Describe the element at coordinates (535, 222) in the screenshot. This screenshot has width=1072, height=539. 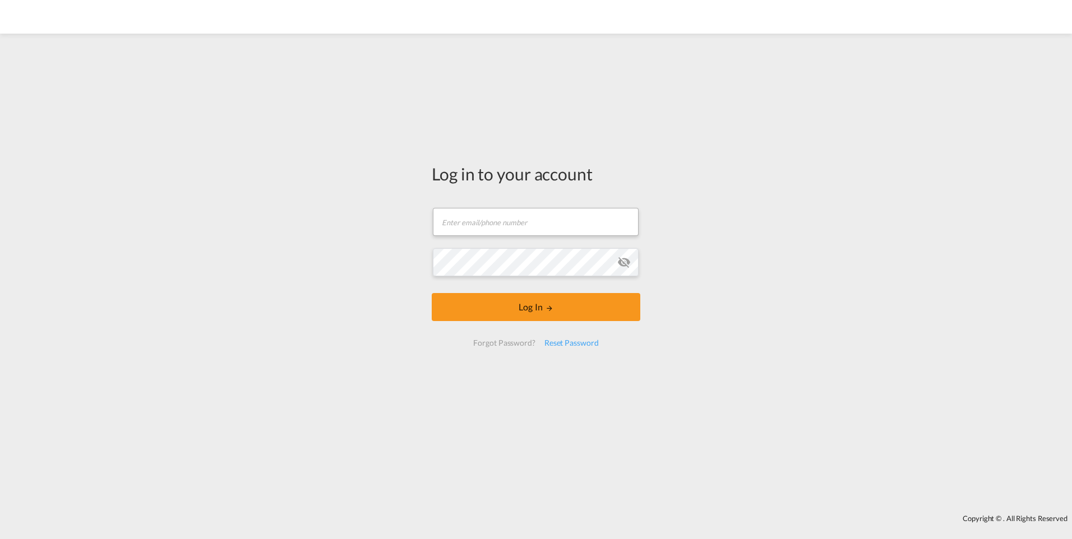
I see `input: Enter email/phone number` at that location.